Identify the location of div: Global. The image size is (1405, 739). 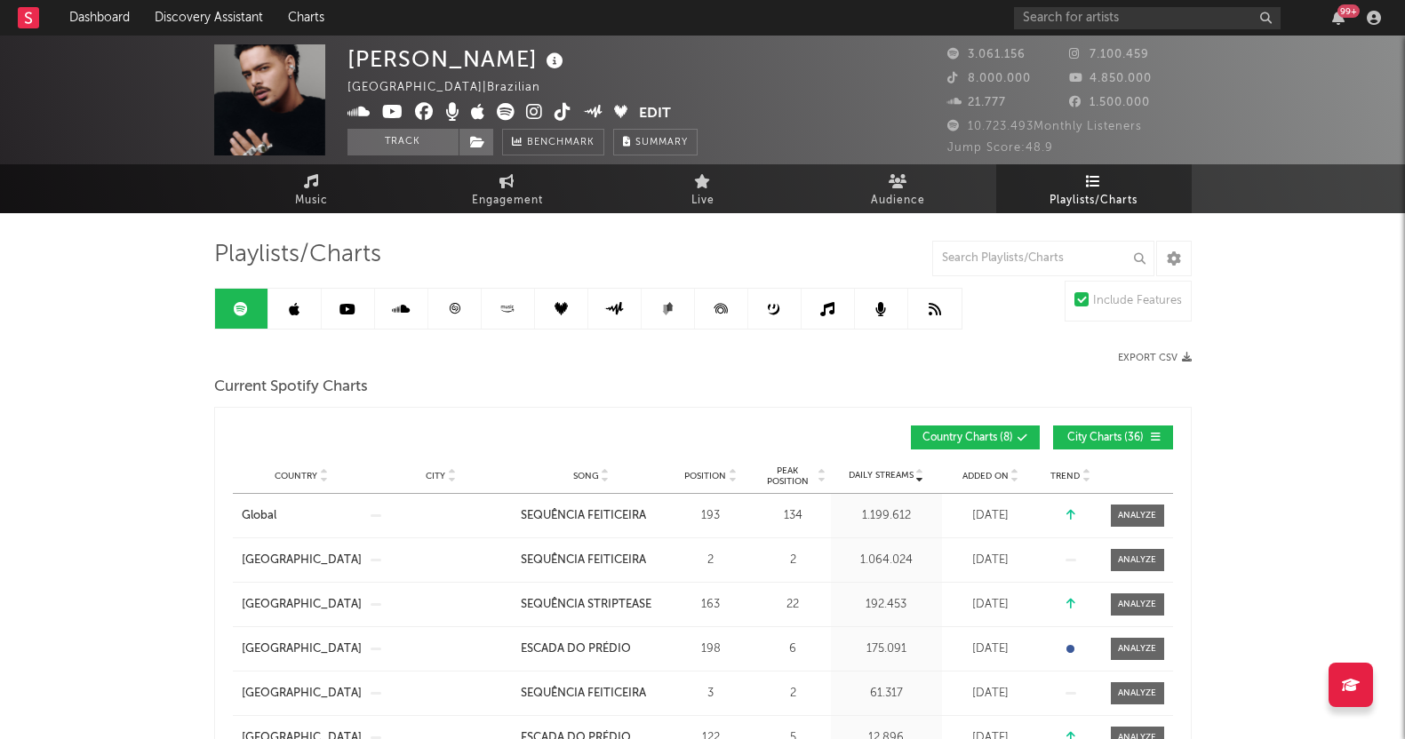
(259, 516).